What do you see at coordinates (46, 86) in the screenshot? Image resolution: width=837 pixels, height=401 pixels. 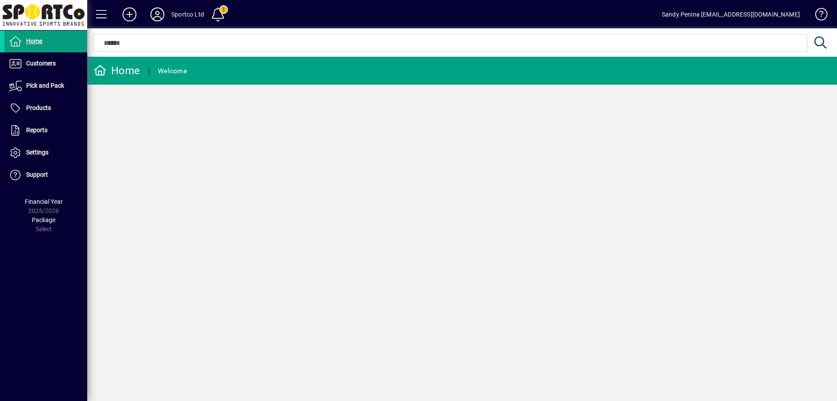 I see `a: Pick and Pack` at bounding box center [46, 86].